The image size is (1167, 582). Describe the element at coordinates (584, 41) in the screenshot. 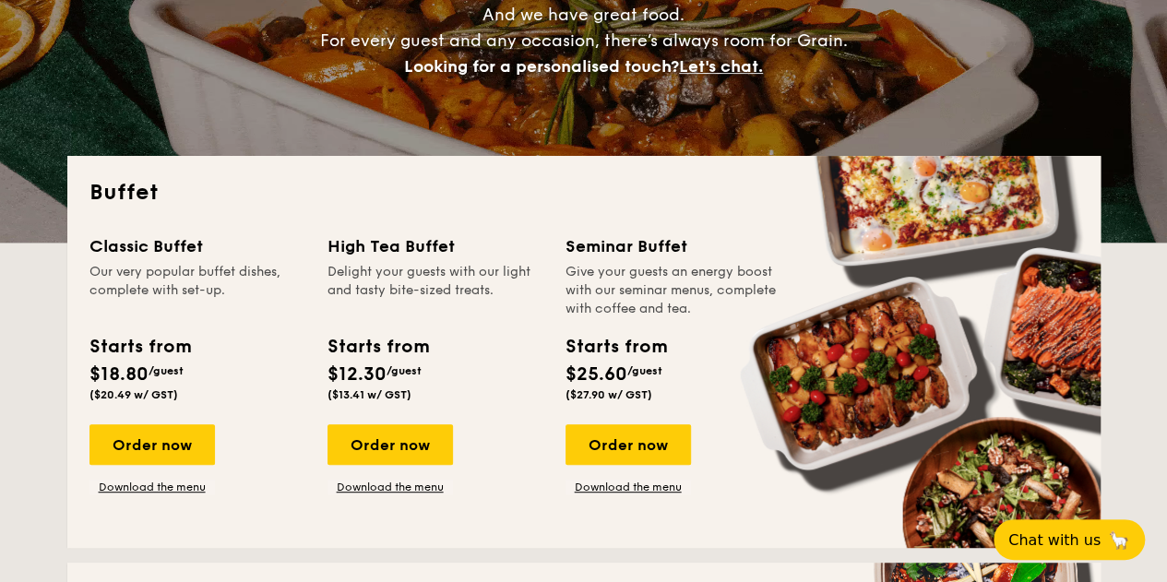

I see `span: And we have great food. For every guest and any occasion, there’s always room for Grain.` at that location.